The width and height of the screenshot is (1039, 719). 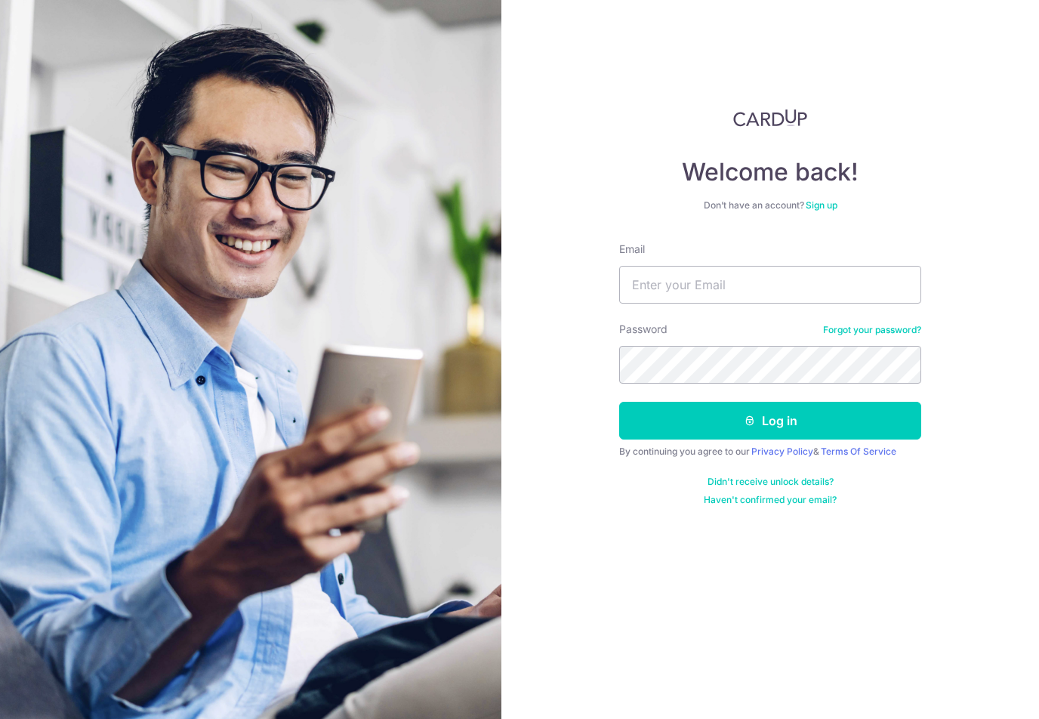 I want to click on a: Privacy Policy, so click(x=782, y=451).